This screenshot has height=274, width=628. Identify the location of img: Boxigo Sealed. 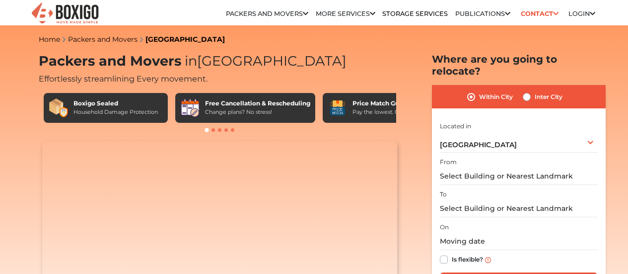
(59, 108).